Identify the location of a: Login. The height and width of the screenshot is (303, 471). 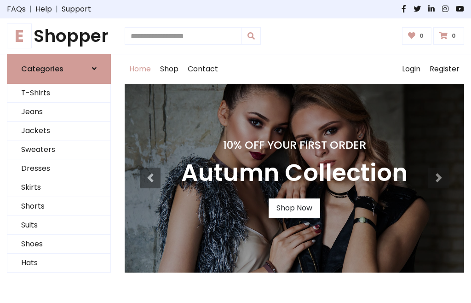
(412, 69).